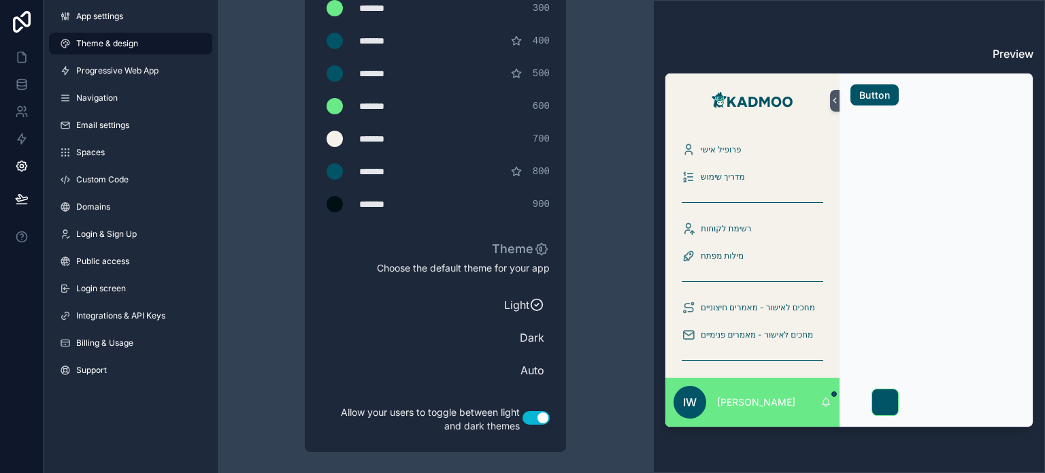  I want to click on div: scrollable content, so click(752, 252).